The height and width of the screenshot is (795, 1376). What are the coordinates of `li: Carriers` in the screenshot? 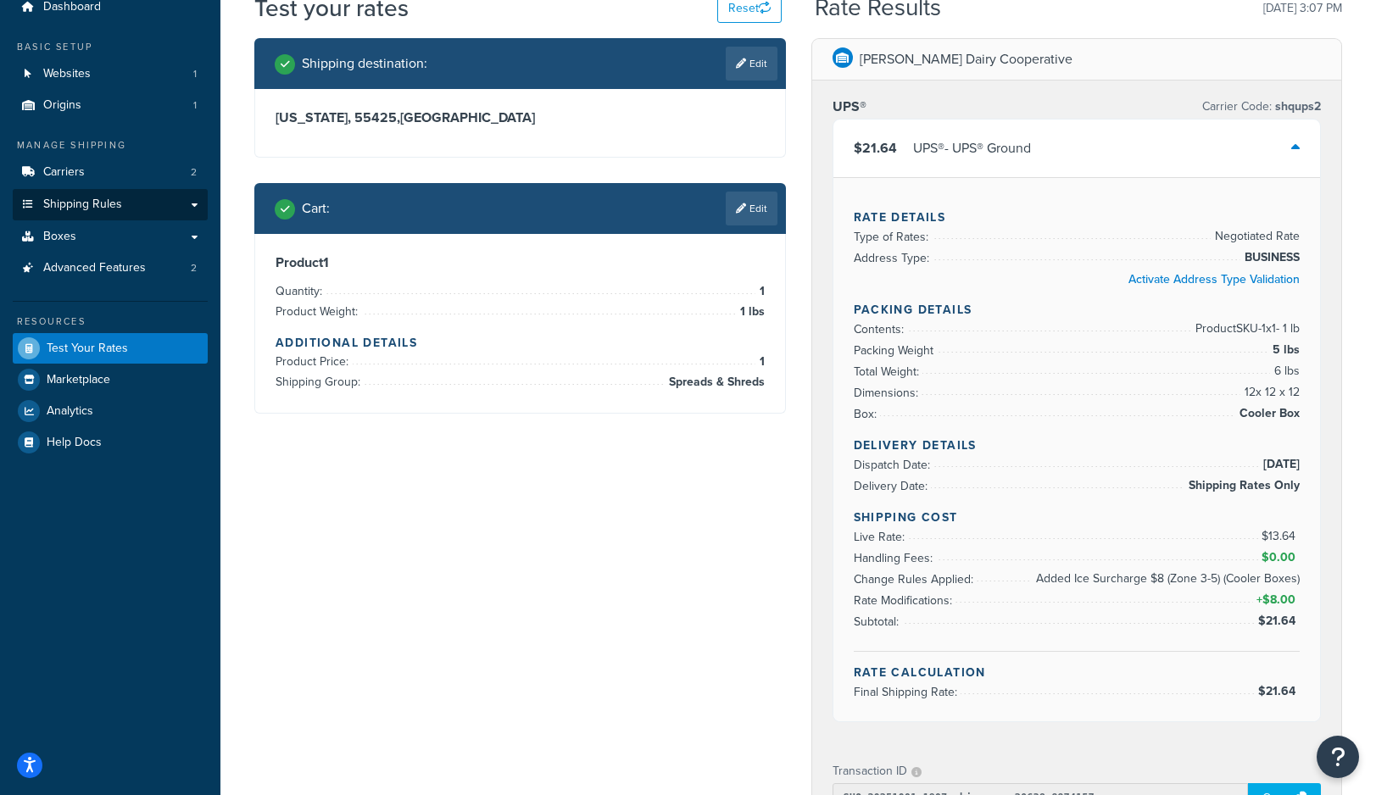 It's located at (110, 172).